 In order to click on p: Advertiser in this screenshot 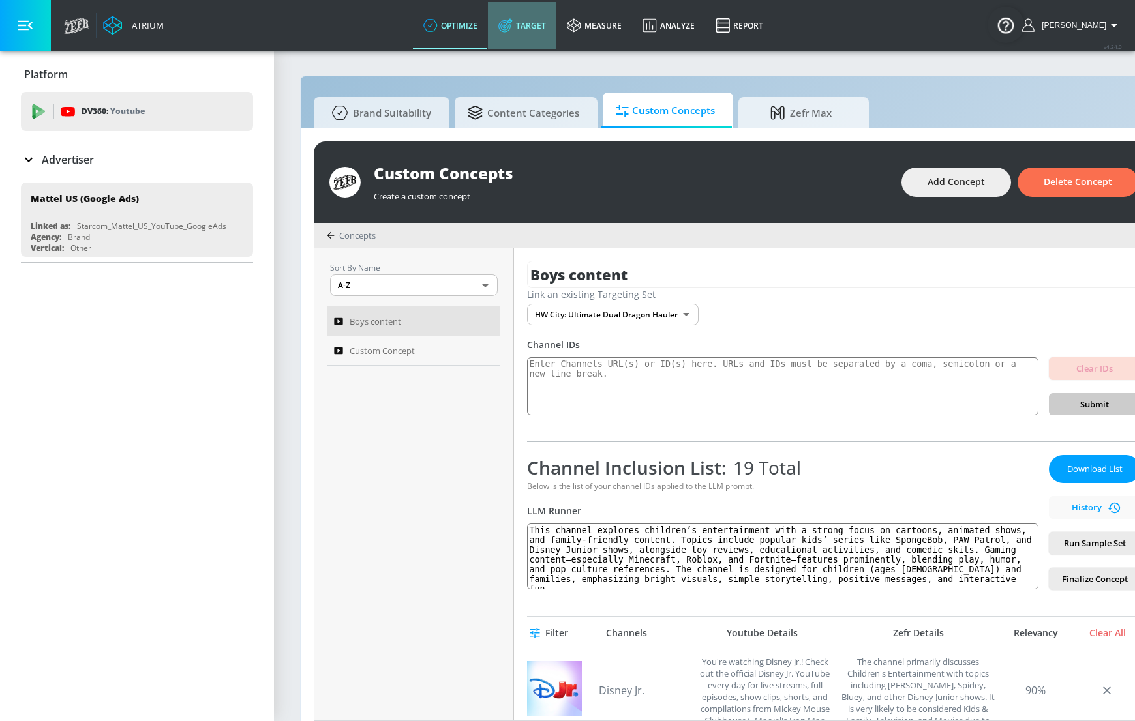, I will do `click(68, 160)`.